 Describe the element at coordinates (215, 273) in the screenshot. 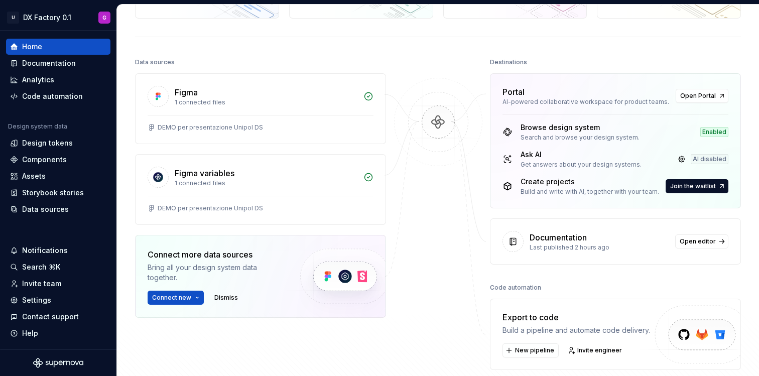

I see `div: Bring all your design system data together.` at that location.